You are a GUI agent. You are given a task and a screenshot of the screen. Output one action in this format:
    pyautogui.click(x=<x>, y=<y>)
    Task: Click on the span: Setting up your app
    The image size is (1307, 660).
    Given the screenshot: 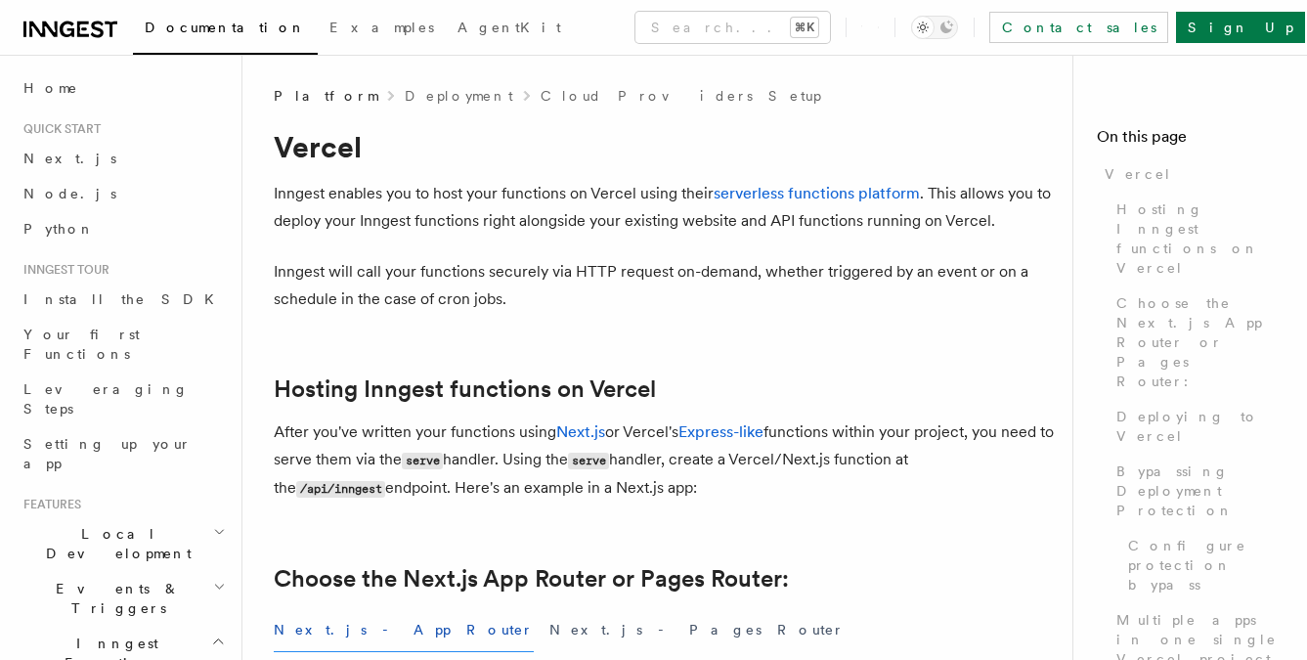 What is the action you would take?
    pyautogui.click(x=108, y=454)
    